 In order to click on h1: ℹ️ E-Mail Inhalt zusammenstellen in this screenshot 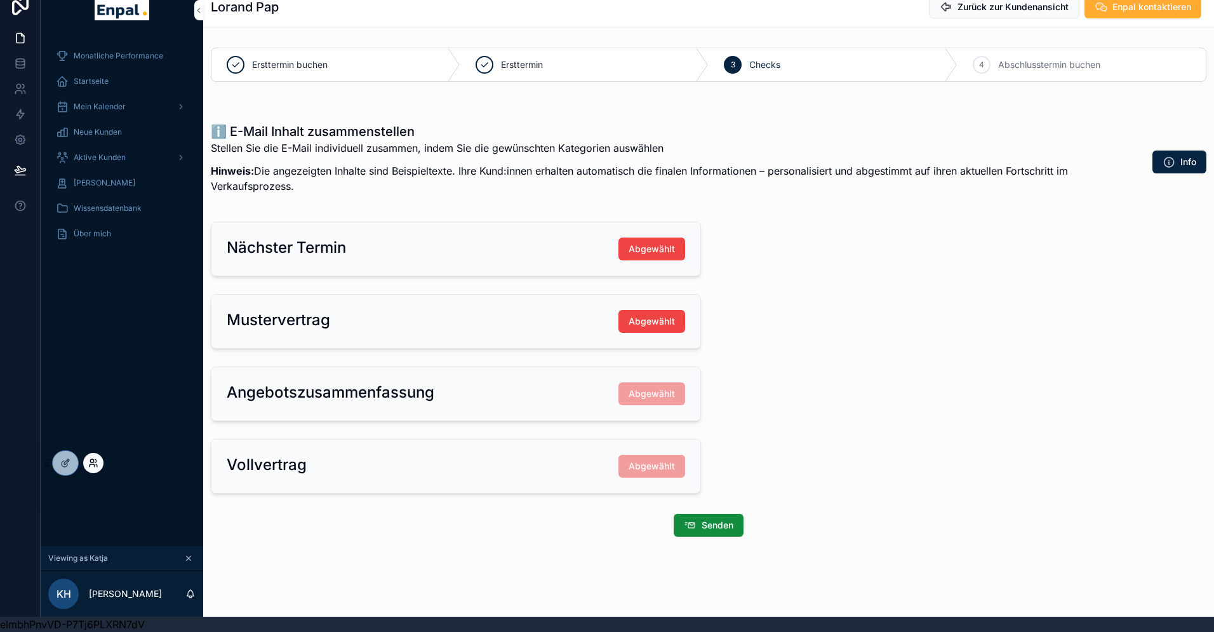, I will do `click(661, 131)`.